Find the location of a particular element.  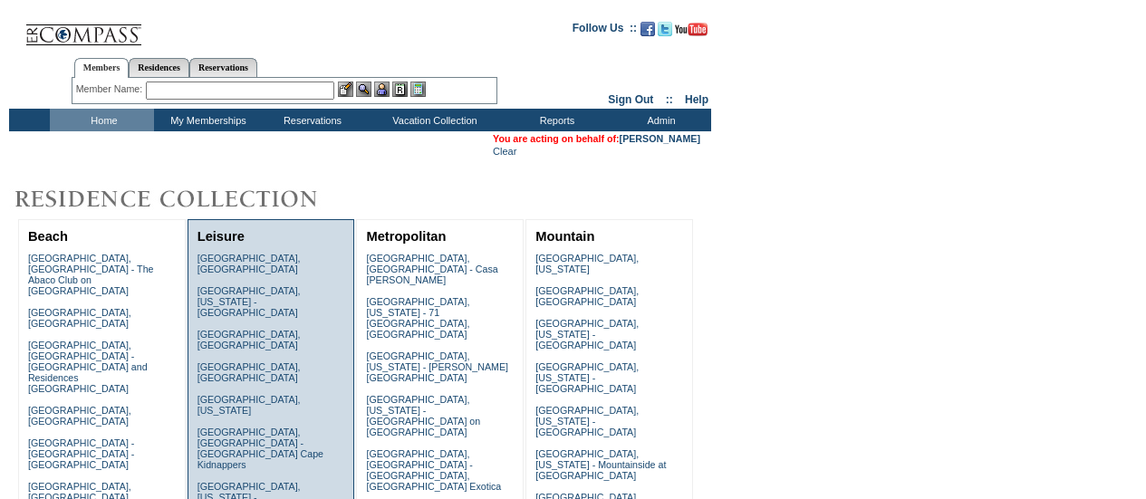

td: Vacation Collection is located at coordinates (432, 120).